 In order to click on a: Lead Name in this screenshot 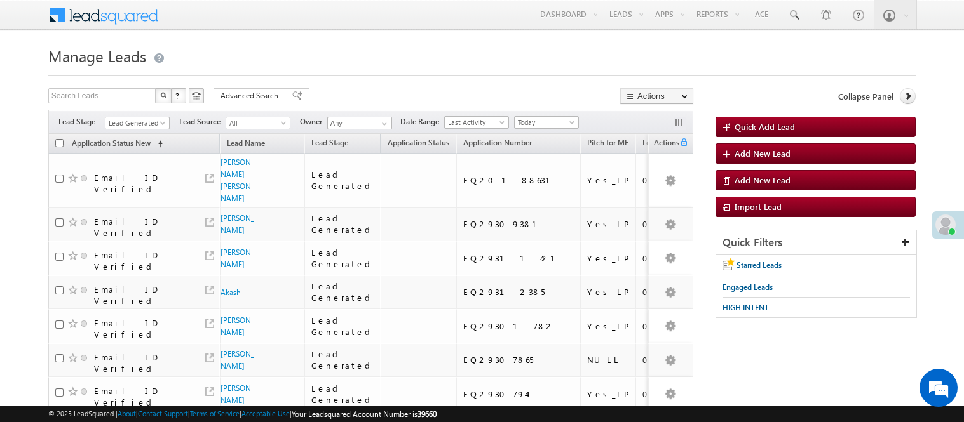, I will do `click(246, 145)`.